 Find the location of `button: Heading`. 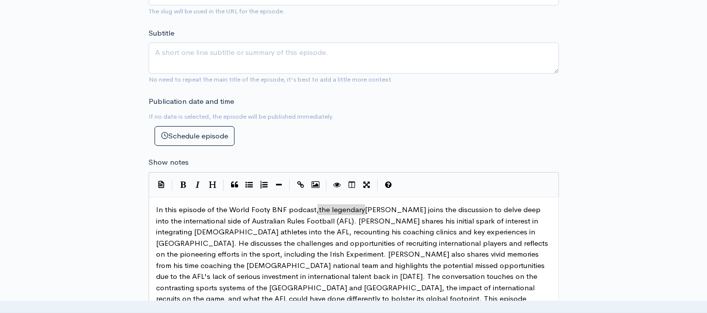

button: Heading is located at coordinates (213, 185).